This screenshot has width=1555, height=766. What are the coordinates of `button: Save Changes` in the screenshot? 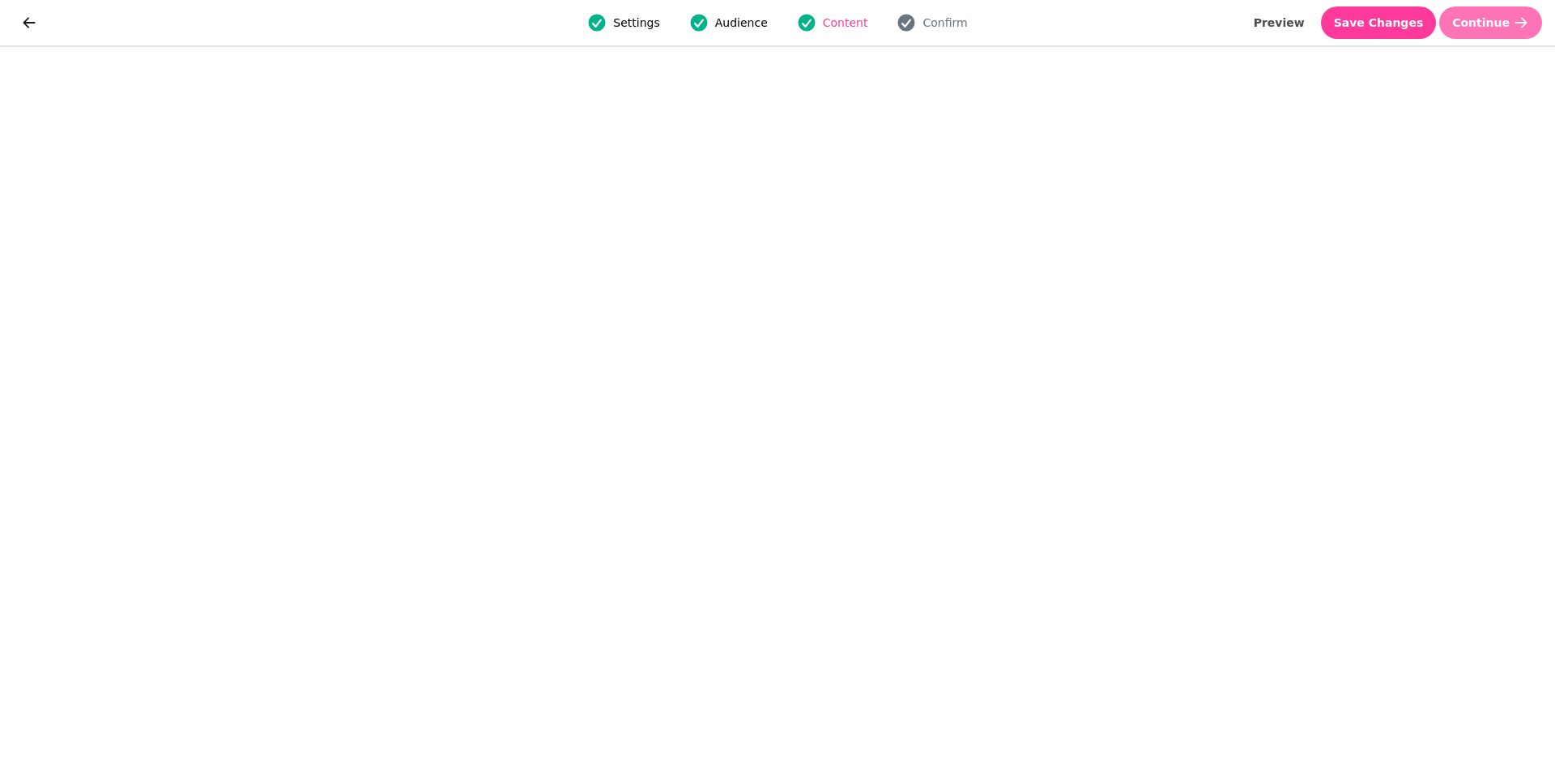 It's located at (1379, 23).